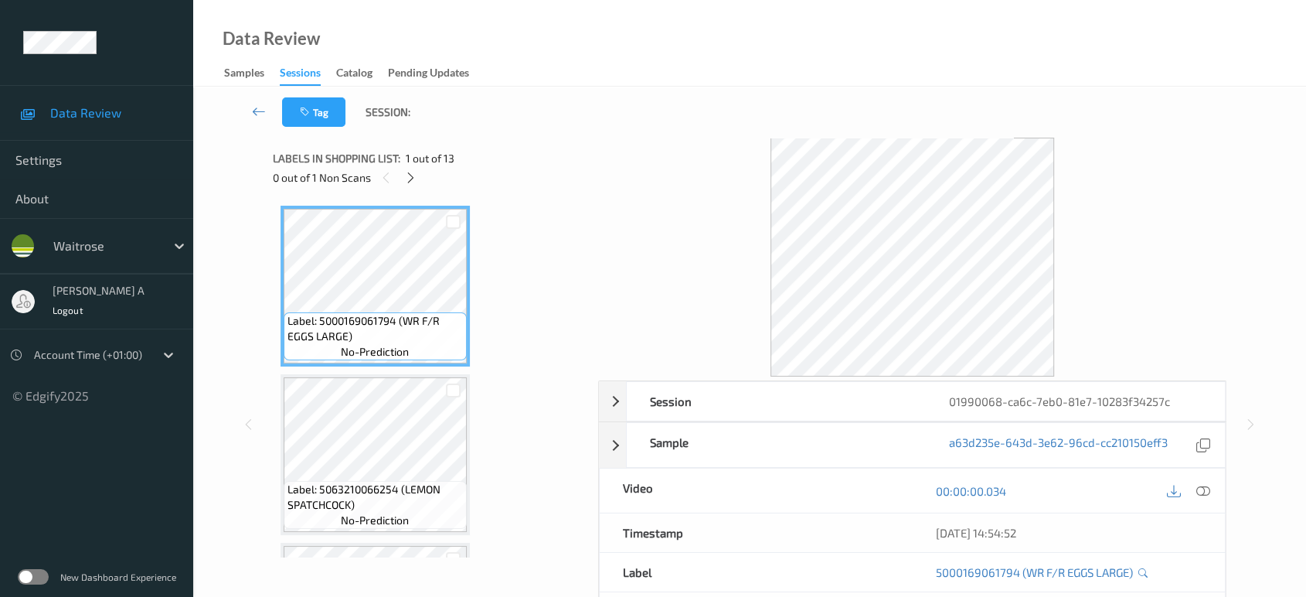  I want to click on a: 00:00:00.034, so click(970, 491).